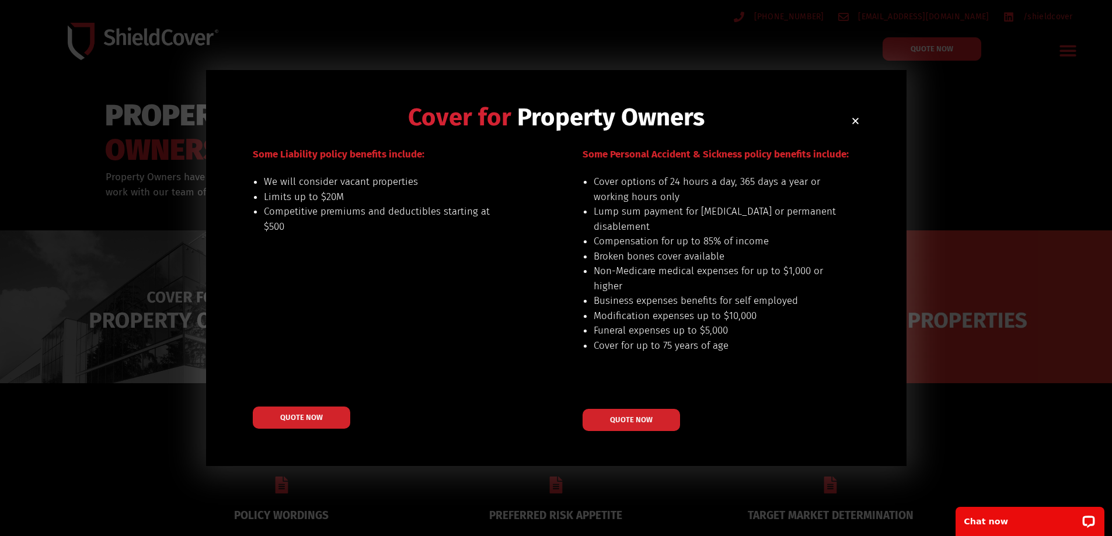 The image size is (1112, 536). Describe the element at coordinates (715, 242) in the screenshot. I see `li: Compensation for up to 85% of income` at that location.